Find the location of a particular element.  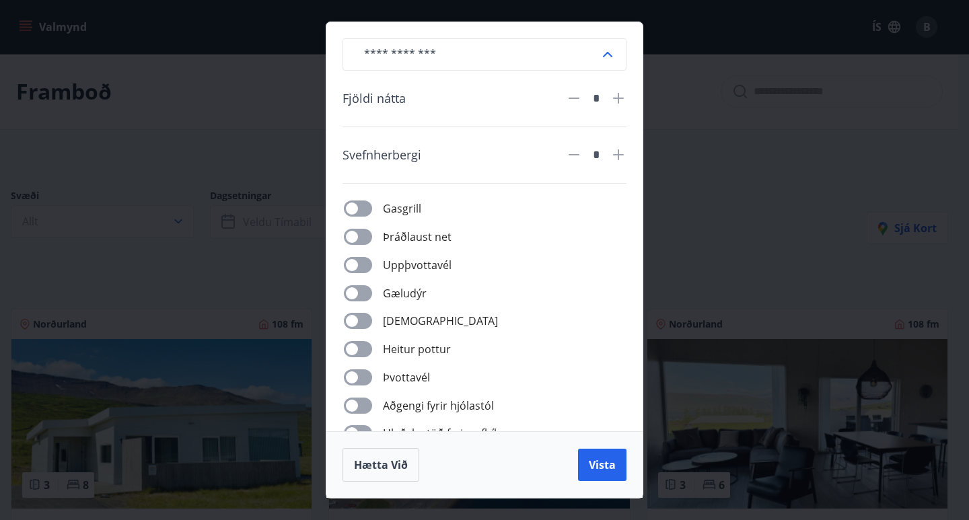

span: Þvottavél is located at coordinates (406, 377).